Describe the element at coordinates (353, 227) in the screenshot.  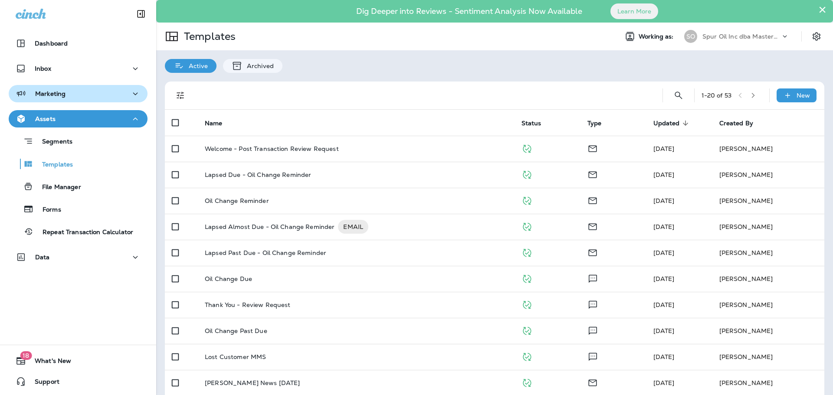
I see `div: EMAIL` at that location.